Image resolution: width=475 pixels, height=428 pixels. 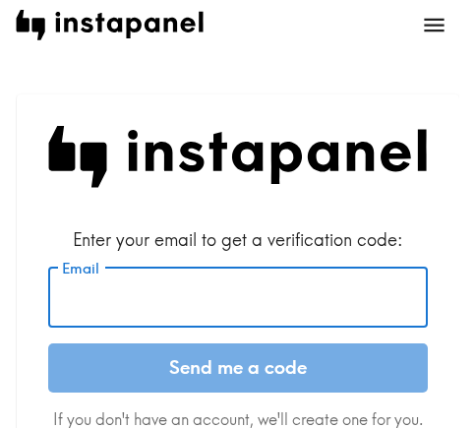 What do you see at coordinates (81, 269) in the screenshot?
I see `label: Email` at bounding box center [81, 269].